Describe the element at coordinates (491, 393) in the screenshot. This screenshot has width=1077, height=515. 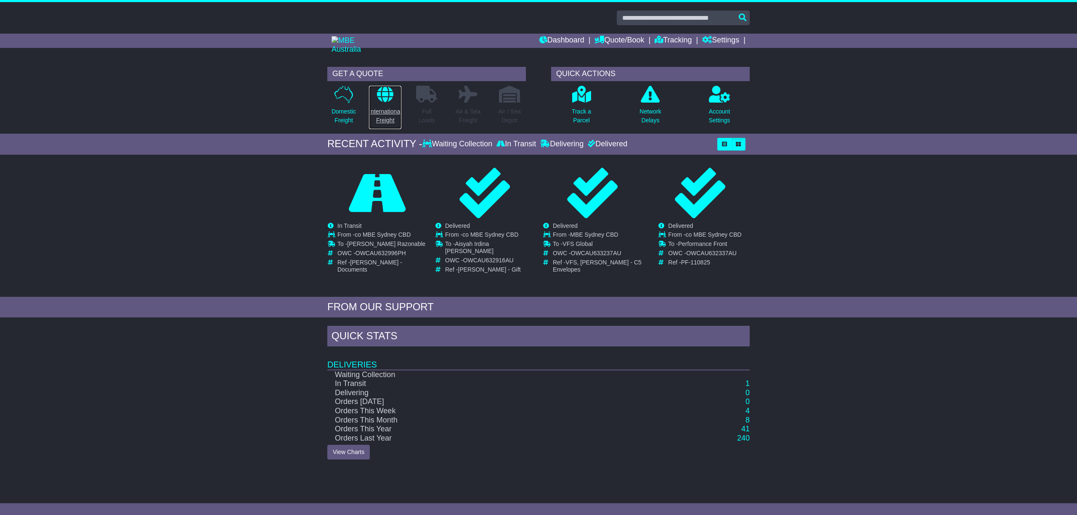
I see `td: Delivering` at that location.